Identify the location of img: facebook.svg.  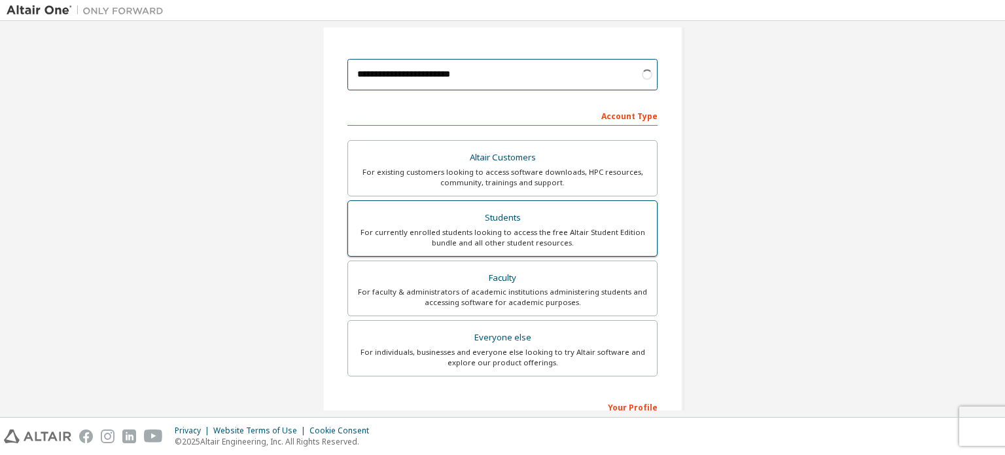
(86, 436).